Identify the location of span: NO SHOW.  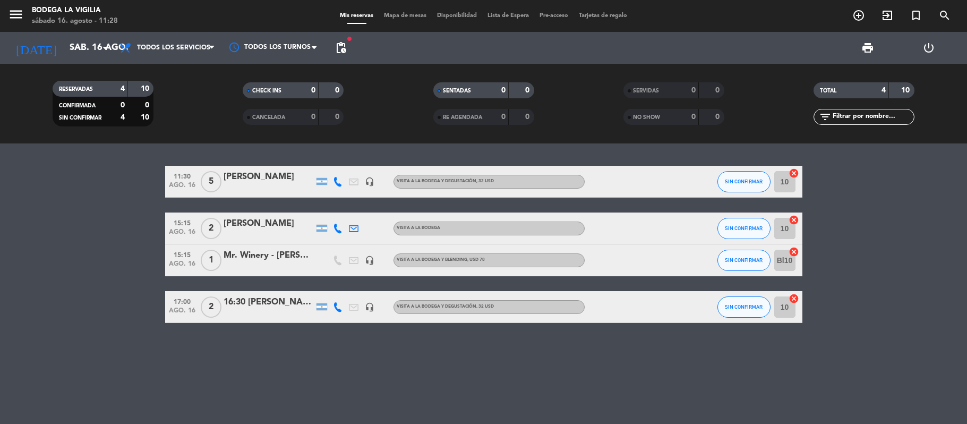
(646, 117).